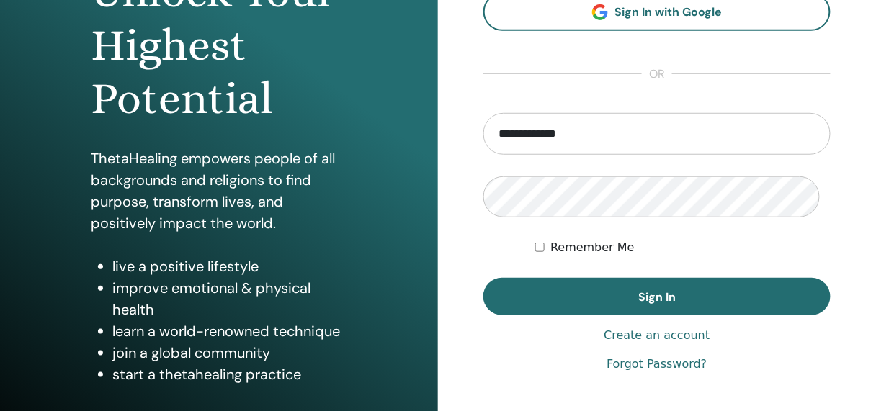  I want to click on label: Remember Me, so click(592, 248).